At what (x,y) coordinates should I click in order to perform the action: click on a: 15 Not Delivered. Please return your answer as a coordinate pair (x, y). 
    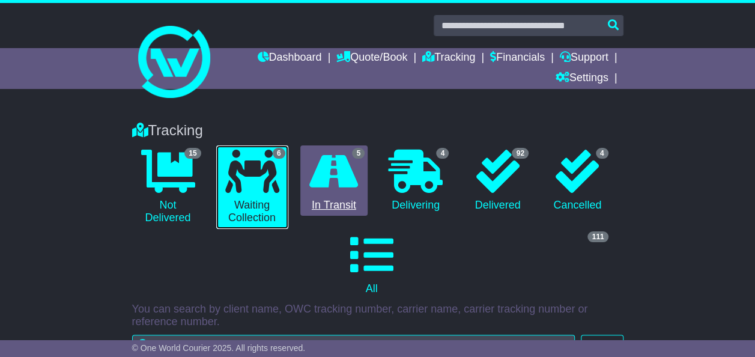
    Looking at the image, I should click on (168, 187).